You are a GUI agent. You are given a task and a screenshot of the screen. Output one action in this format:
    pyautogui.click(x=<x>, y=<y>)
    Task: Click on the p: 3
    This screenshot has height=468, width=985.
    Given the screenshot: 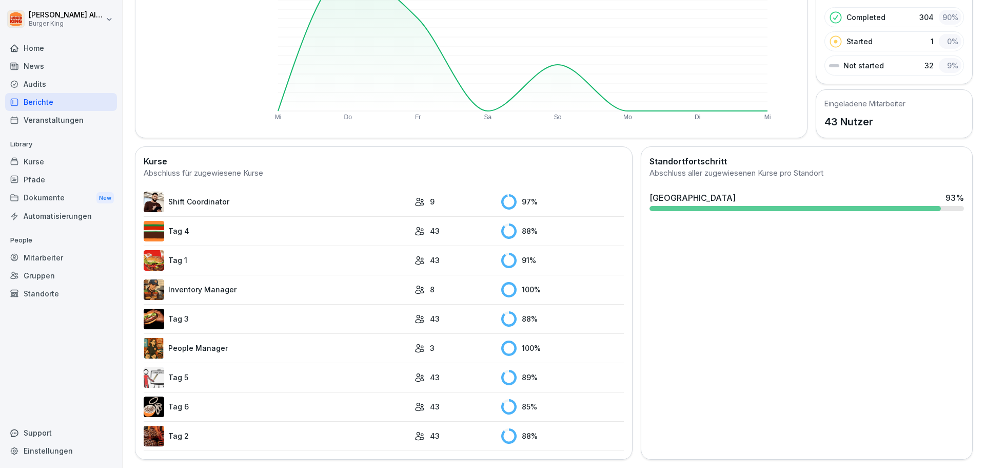 What is the action you would take?
    pyautogui.click(x=432, y=347)
    